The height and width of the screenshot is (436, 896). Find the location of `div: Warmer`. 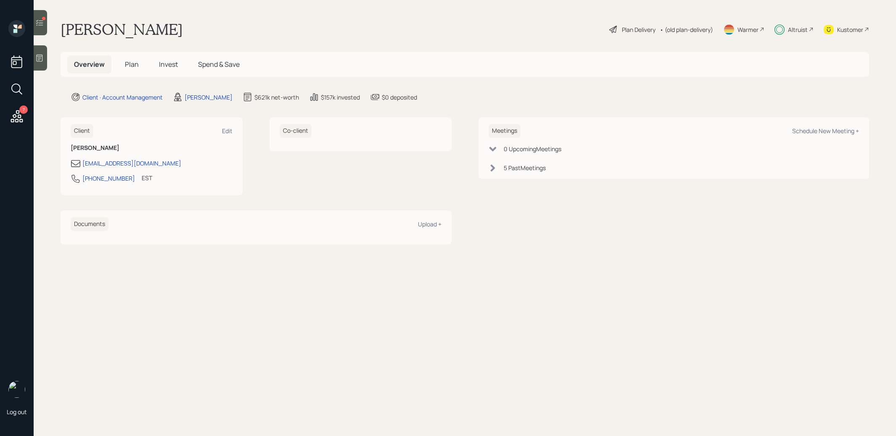

div: Warmer is located at coordinates (748, 29).